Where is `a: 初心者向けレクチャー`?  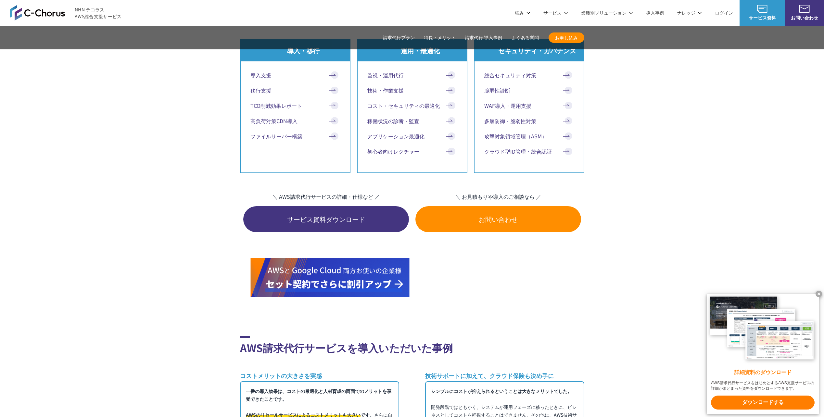 a: 初心者向けレクチャー is located at coordinates (412, 151).